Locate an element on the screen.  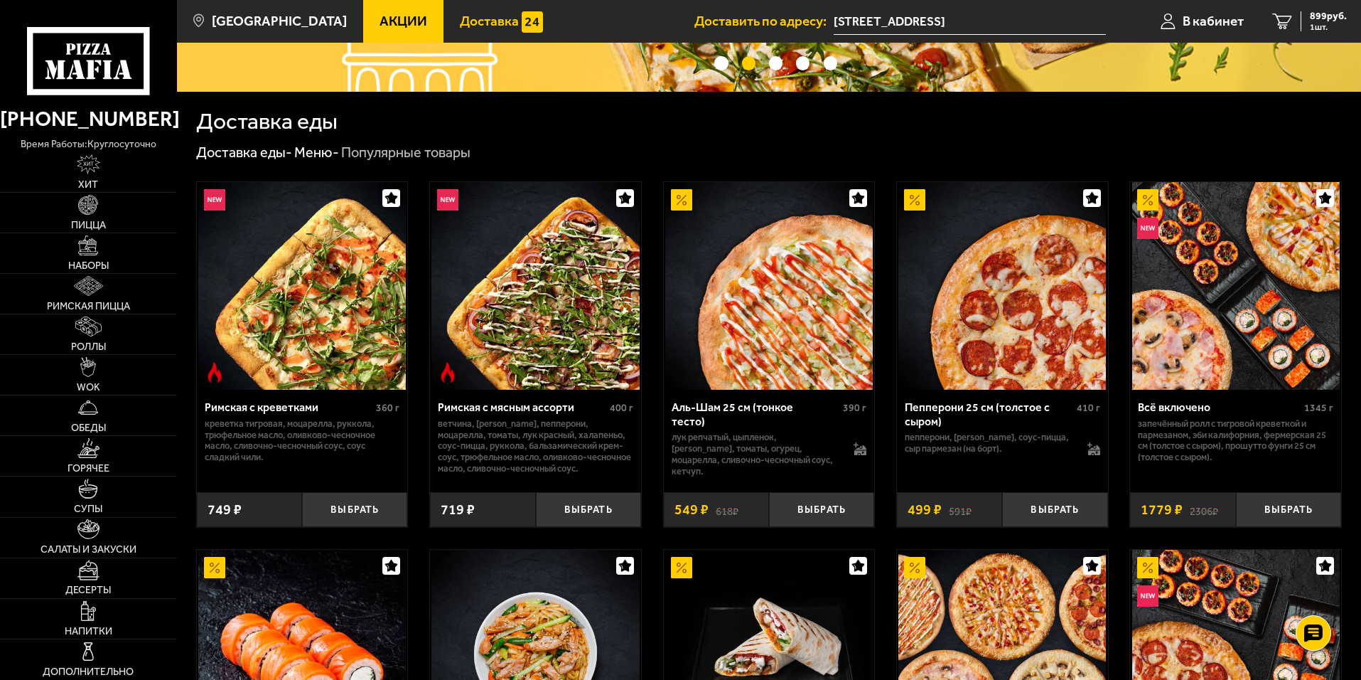
h1: Доставка еды is located at coordinates (267, 122).